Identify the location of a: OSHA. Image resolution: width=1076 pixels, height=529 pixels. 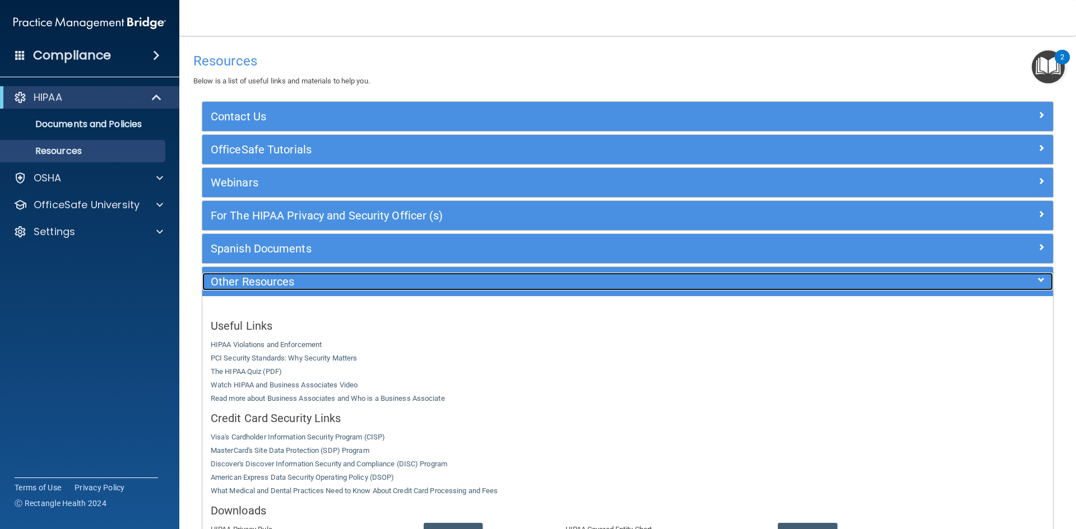
(88, 178).